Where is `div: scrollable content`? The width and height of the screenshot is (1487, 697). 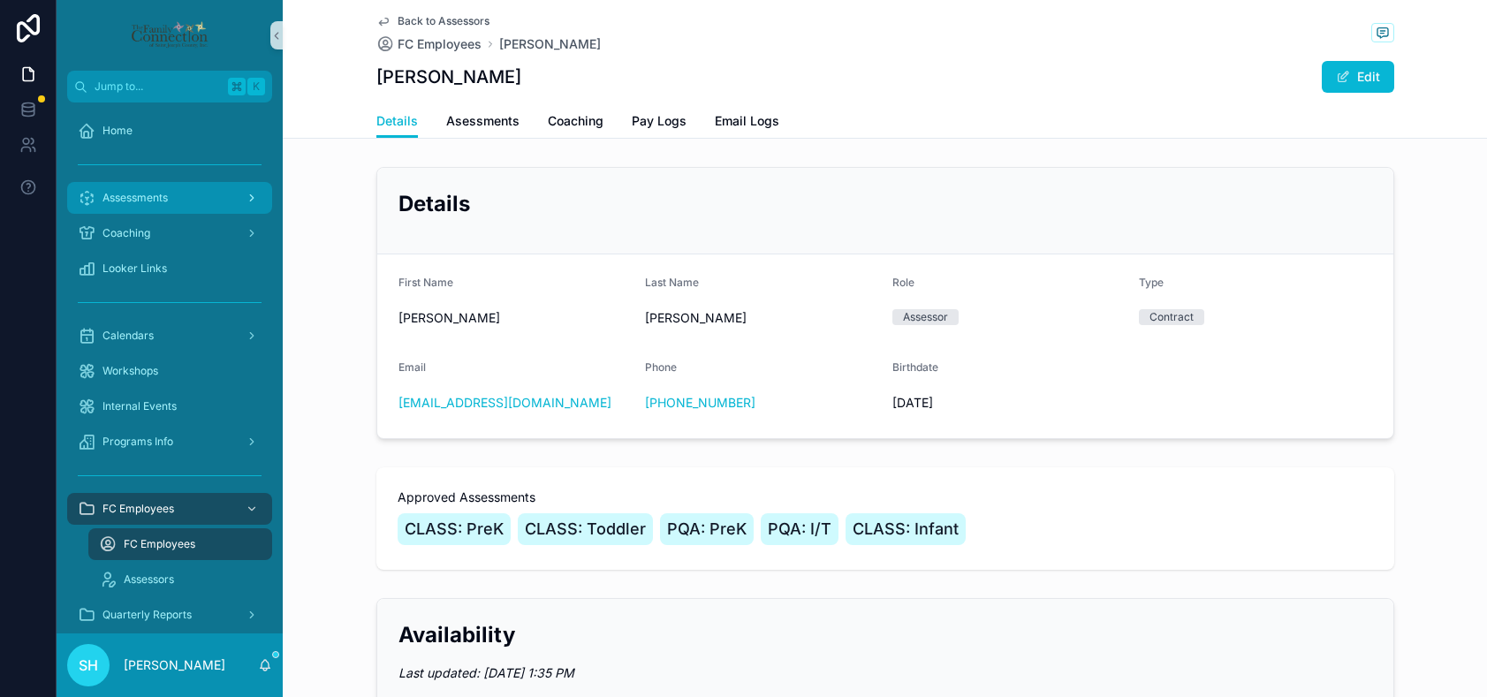
div: scrollable content is located at coordinates (170, 367).